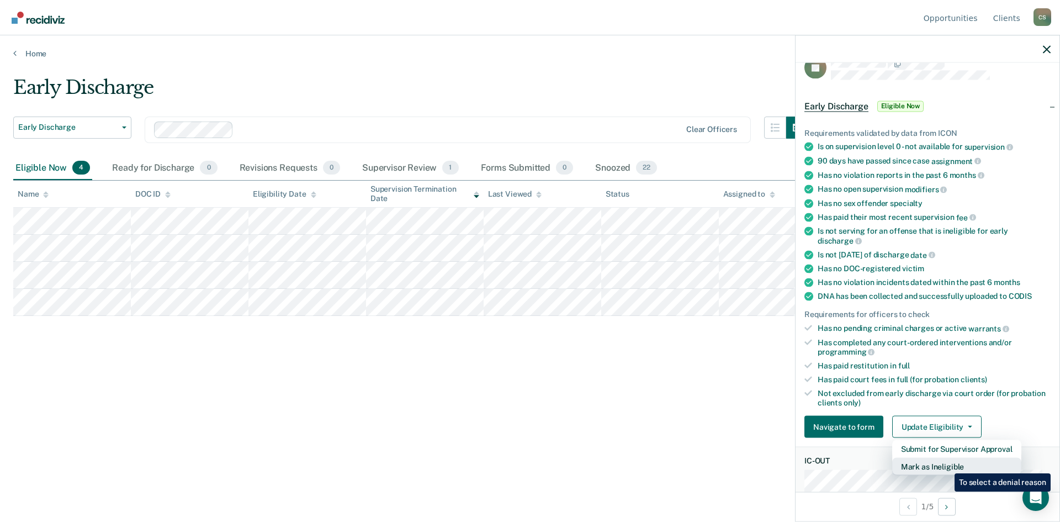 The width and height of the screenshot is (1060, 522). Describe the element at coordinates (934, 189) in the screenshot. I see `div: Has no open supervision` at that location.